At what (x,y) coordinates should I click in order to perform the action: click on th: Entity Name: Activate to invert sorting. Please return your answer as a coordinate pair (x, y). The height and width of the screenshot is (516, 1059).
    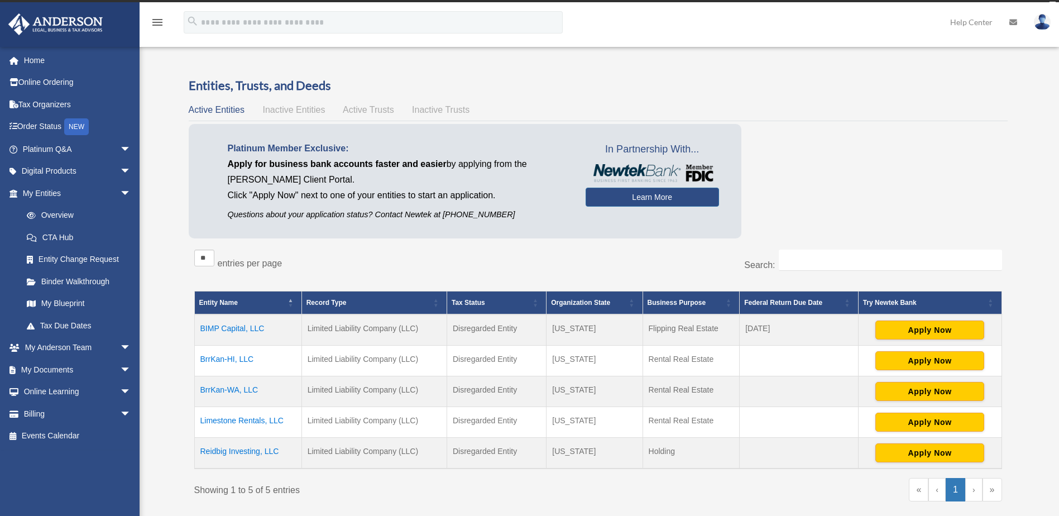
    Looking at the image, I should click on (248, 303).